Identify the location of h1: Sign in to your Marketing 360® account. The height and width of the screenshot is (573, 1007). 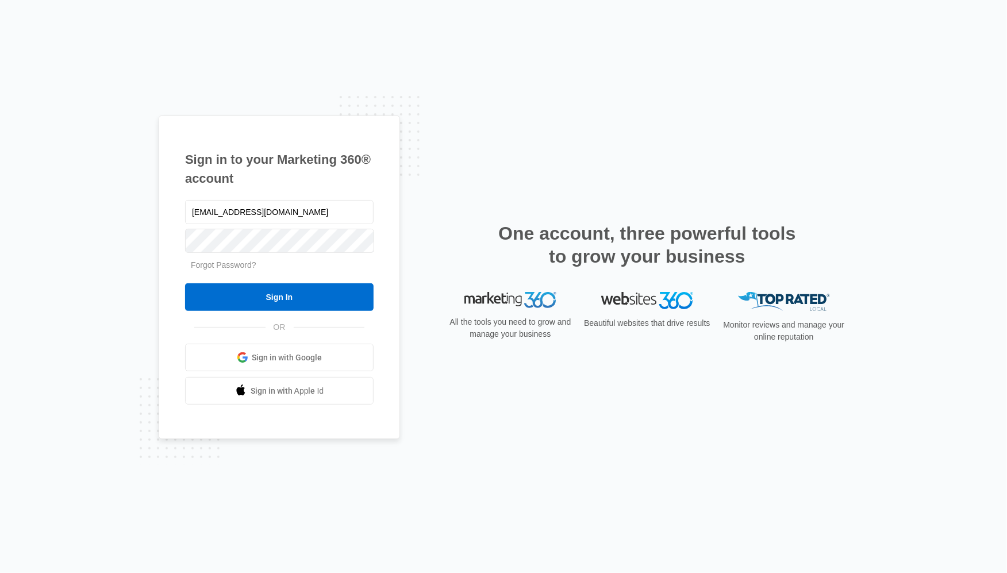
(279, 169).